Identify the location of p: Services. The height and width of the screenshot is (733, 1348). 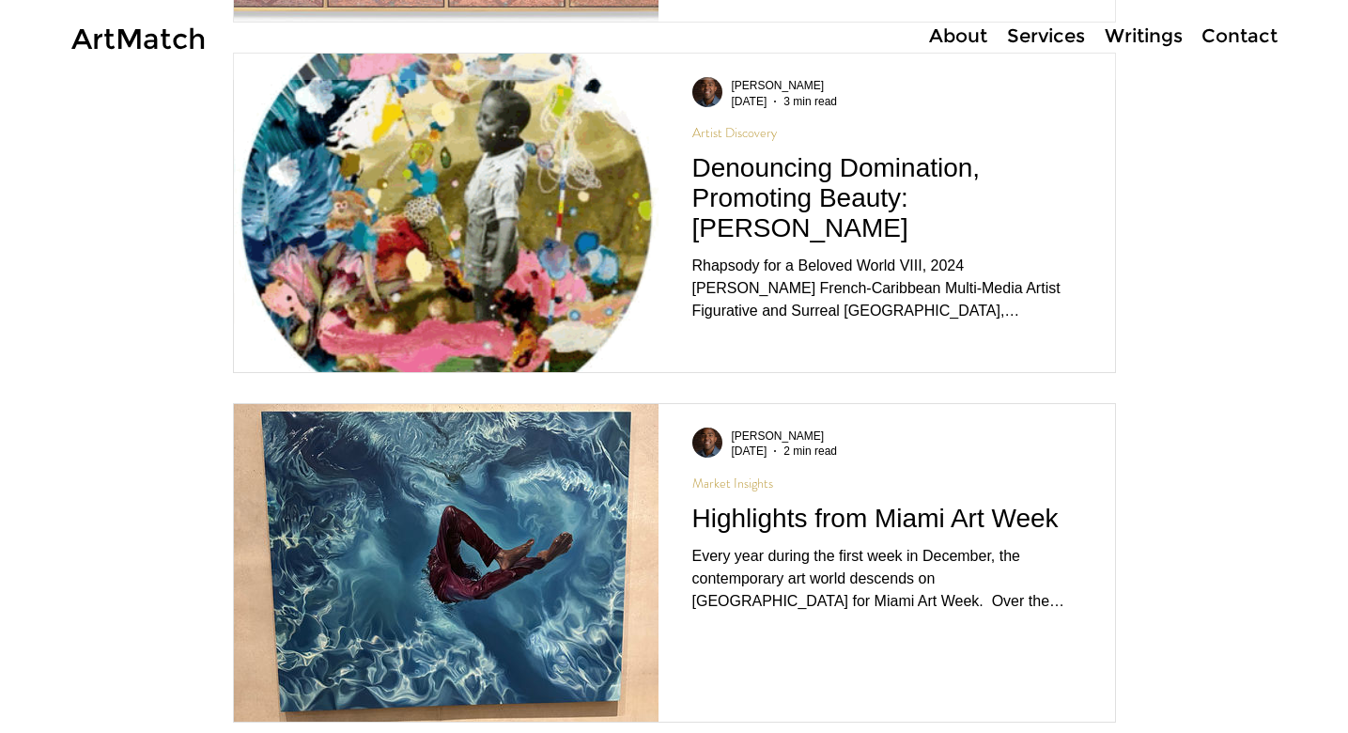
(1046, 36).